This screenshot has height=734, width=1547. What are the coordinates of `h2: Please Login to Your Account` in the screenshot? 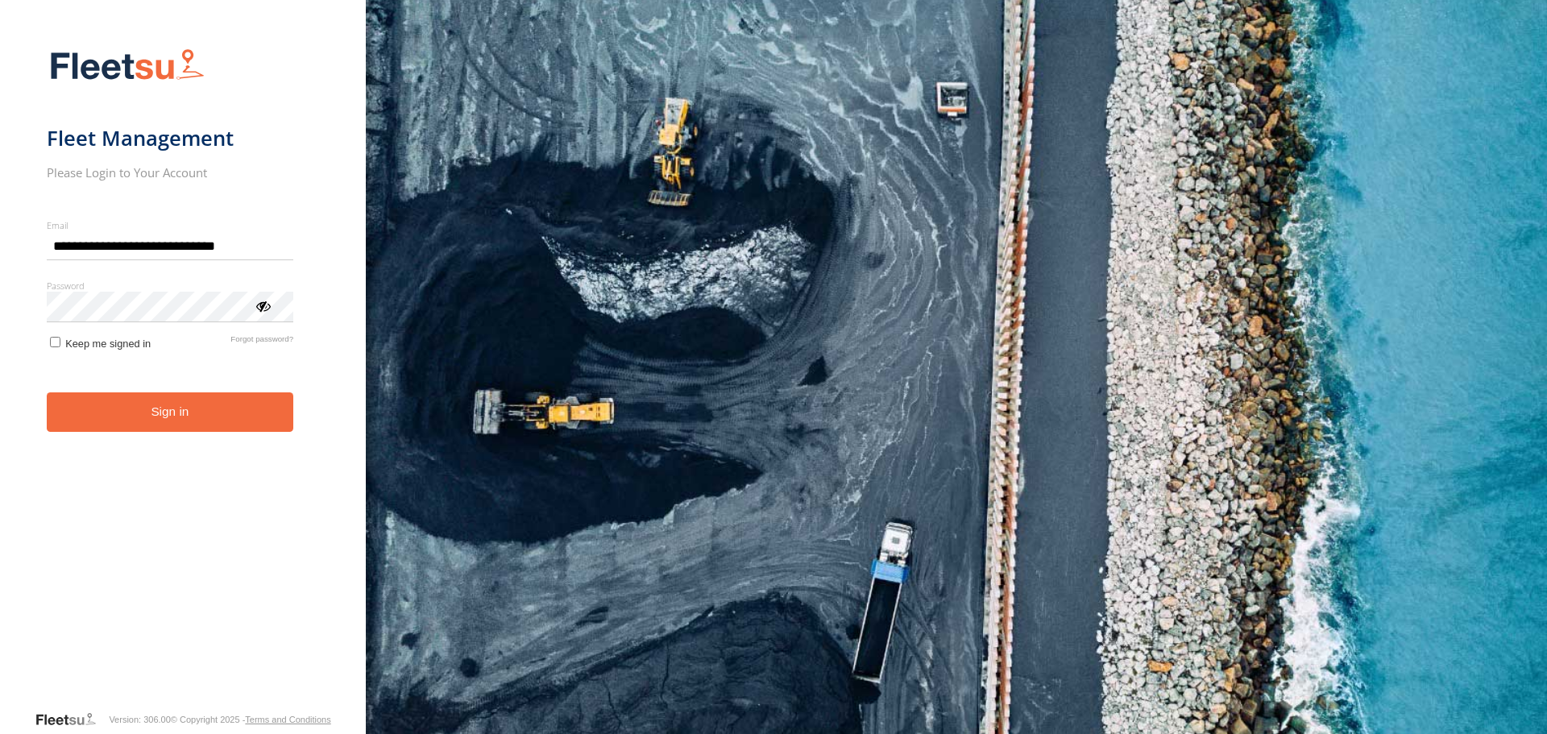 It's located at (170, 172).